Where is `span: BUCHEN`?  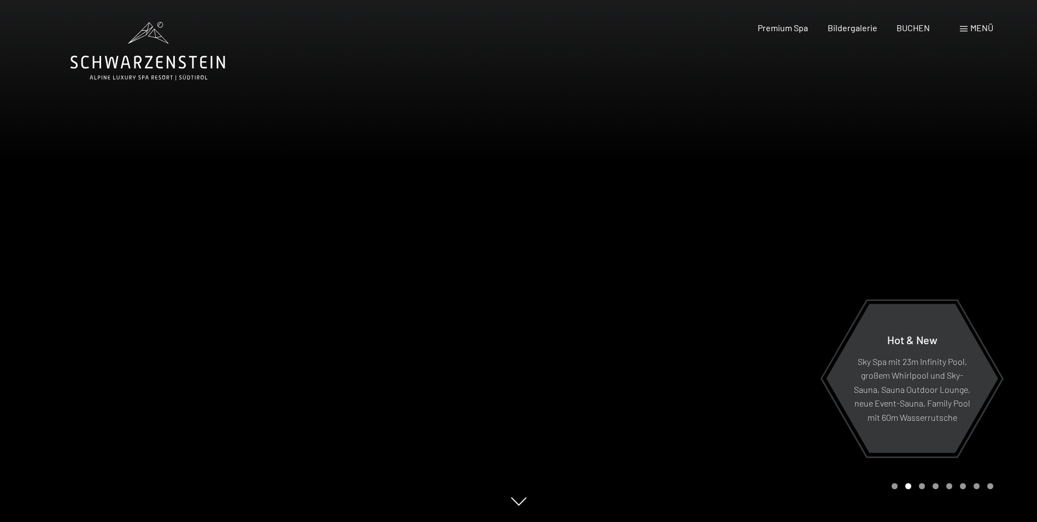
span: BUCHEN is located at coordinates (913, 27).